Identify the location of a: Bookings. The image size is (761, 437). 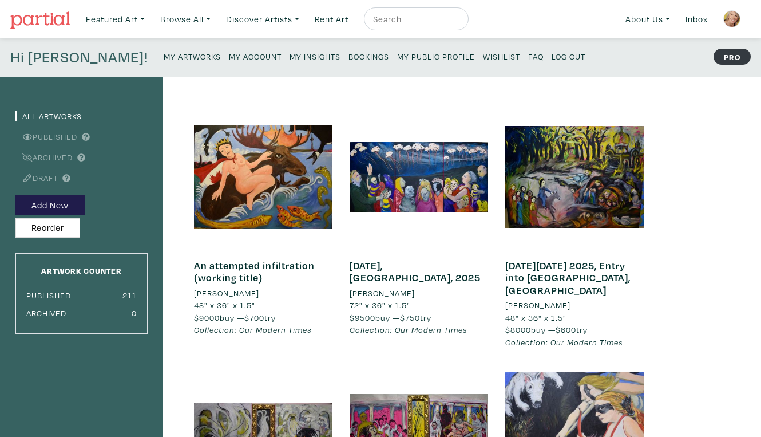
(369, 56).